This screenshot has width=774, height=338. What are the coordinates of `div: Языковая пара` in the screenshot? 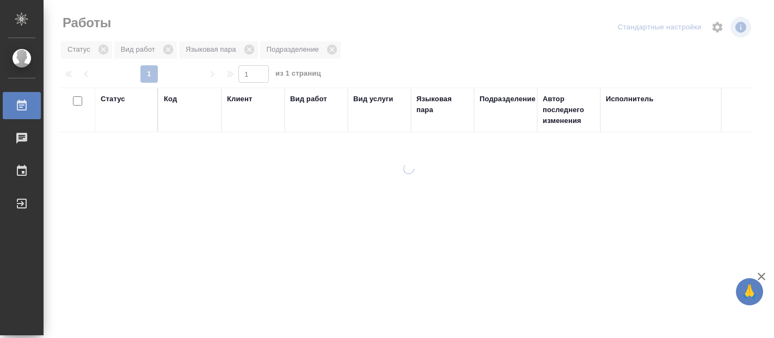 It's located at (443, 105).